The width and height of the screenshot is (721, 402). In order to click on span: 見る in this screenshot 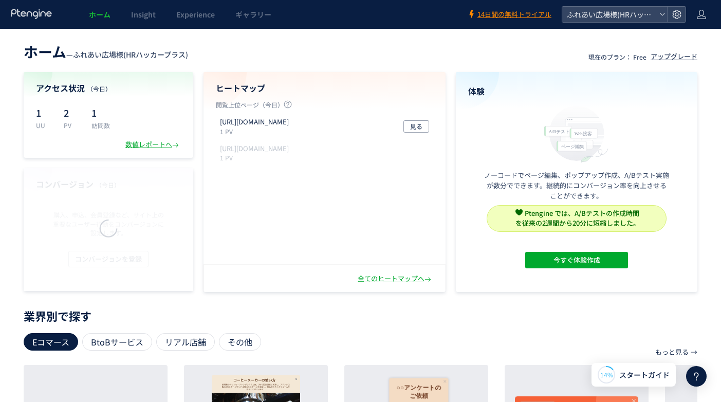, I will do `click(417, 126)`.